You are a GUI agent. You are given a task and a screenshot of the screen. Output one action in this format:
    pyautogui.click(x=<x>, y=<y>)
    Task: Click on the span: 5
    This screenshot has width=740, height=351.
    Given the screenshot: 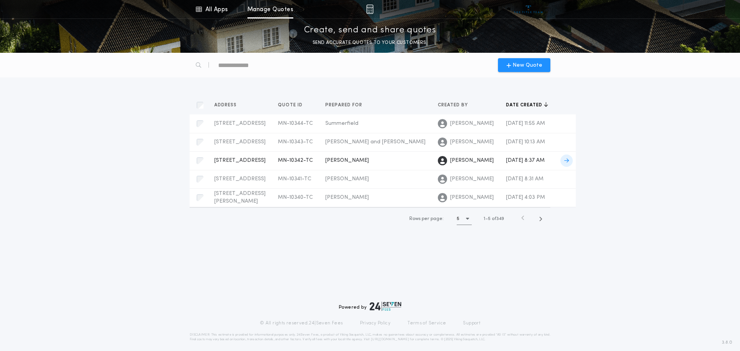 What is the action you would take?
    pyautogui.click(x=489, y=219)
    